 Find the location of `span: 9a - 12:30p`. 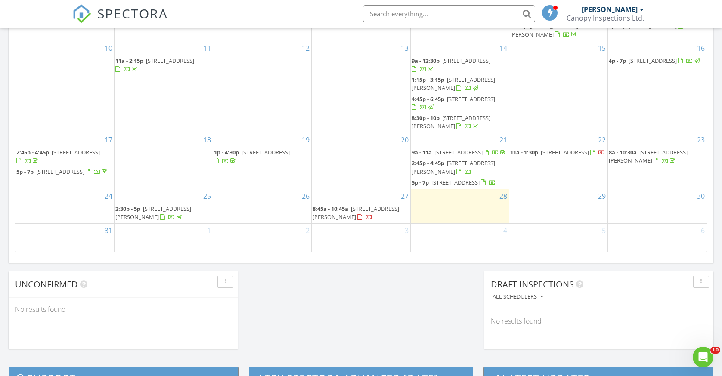

span: 9a - 12:30p is located at coordinates (425, 61).